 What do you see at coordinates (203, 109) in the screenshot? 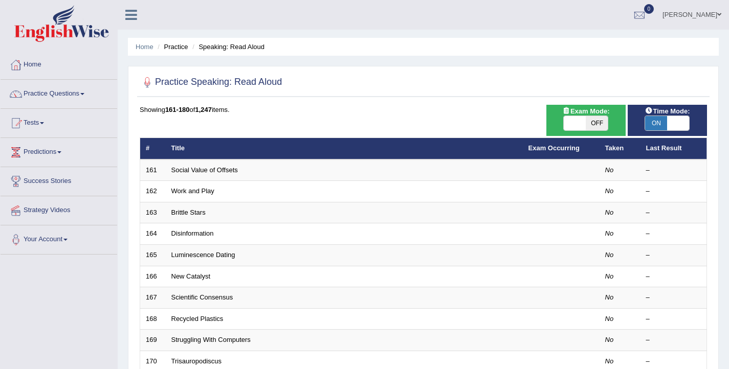
I see `b: 1,247` at bounding box center [203, 109].